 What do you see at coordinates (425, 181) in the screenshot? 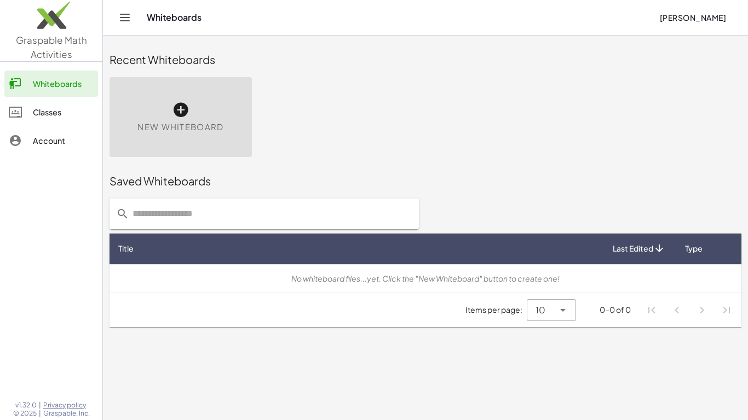
I see `div: Saved Whiteboards` at bounding box center [425, 181].